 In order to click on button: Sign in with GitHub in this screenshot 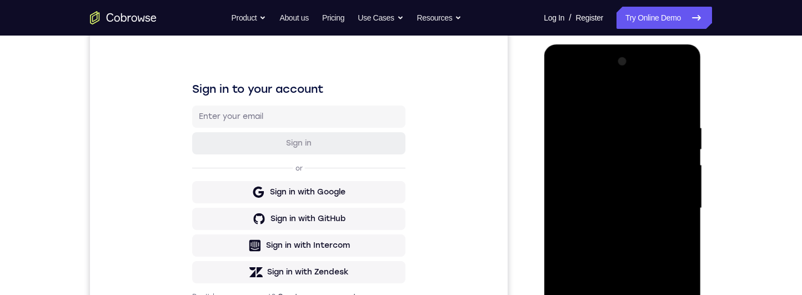, I will do `click(209, 214)`.